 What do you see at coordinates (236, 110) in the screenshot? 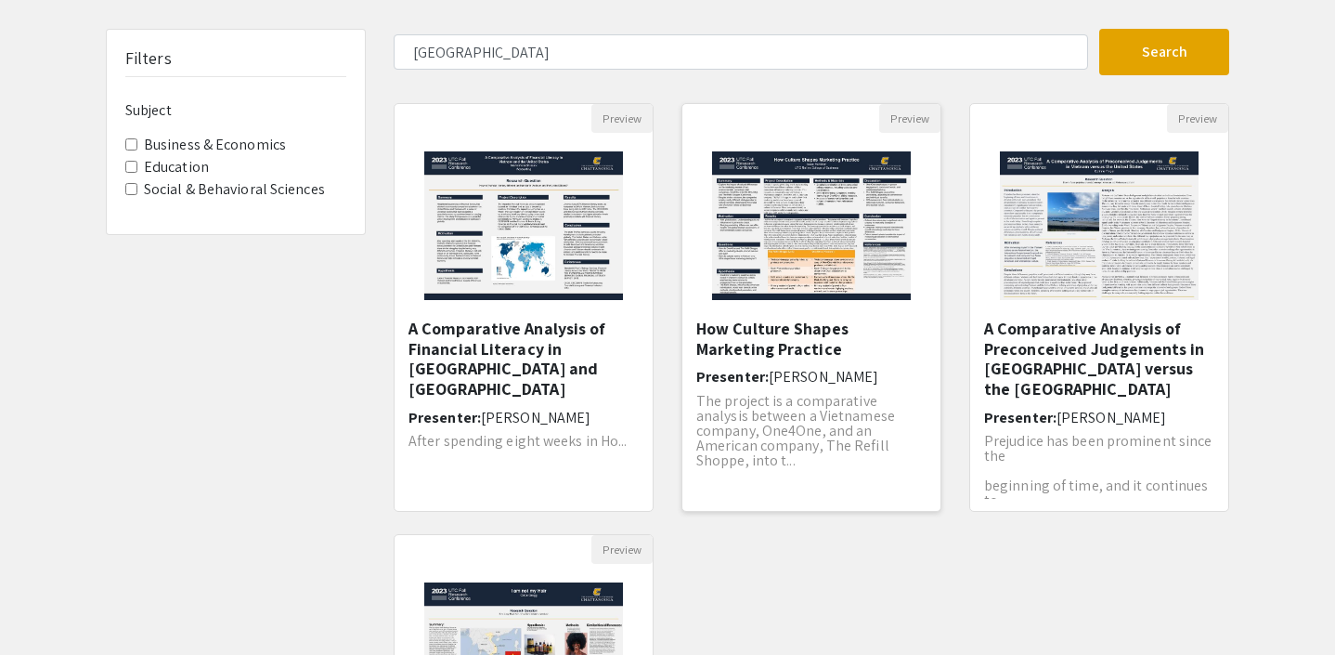
I see `h6: Subject` at bounding box center [236, 110].